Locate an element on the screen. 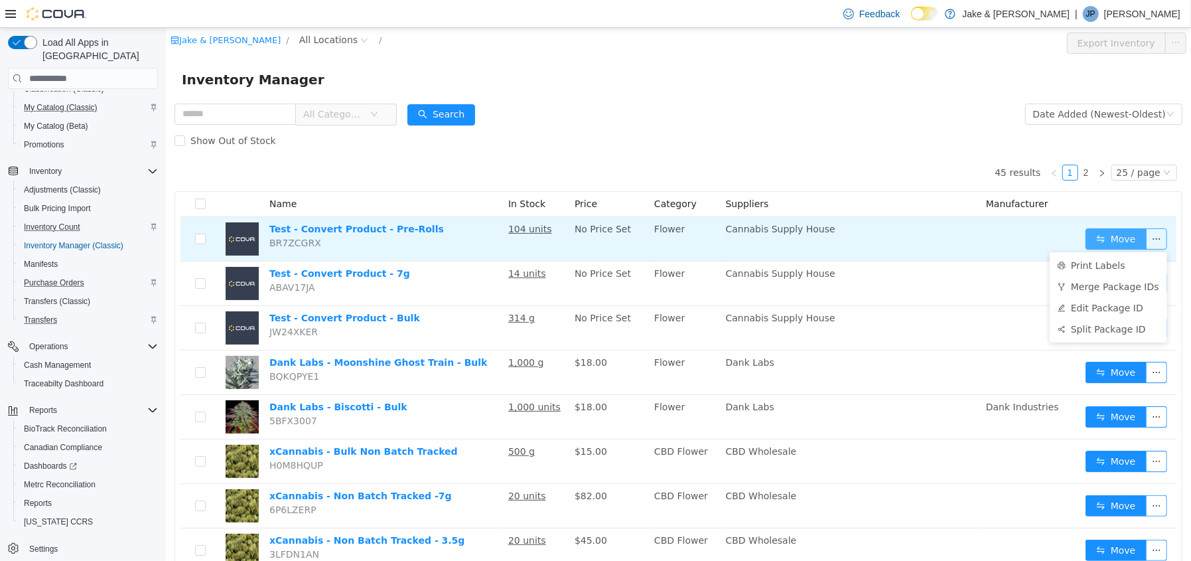  span: 5BFX3007 is located at coordinates (127, 393).